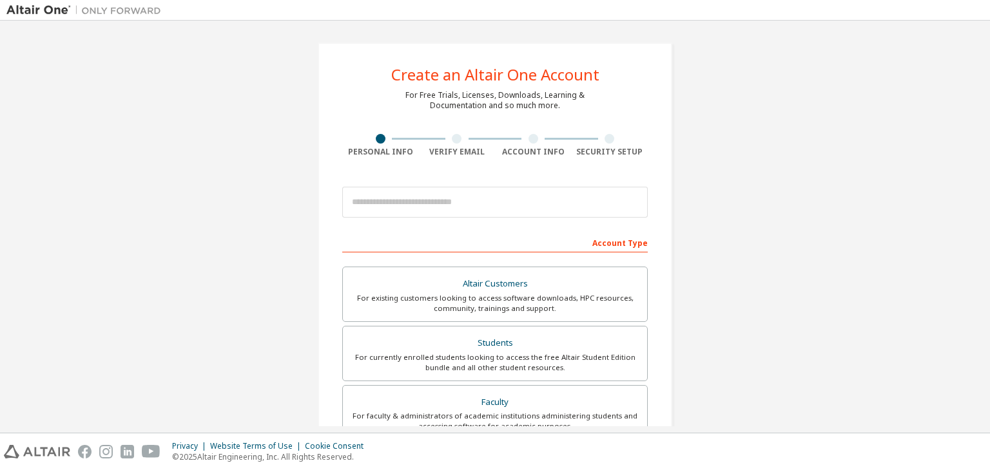 This screenshot has width=990, height=470. I want to click on div: Privacy, so click(191, 446).